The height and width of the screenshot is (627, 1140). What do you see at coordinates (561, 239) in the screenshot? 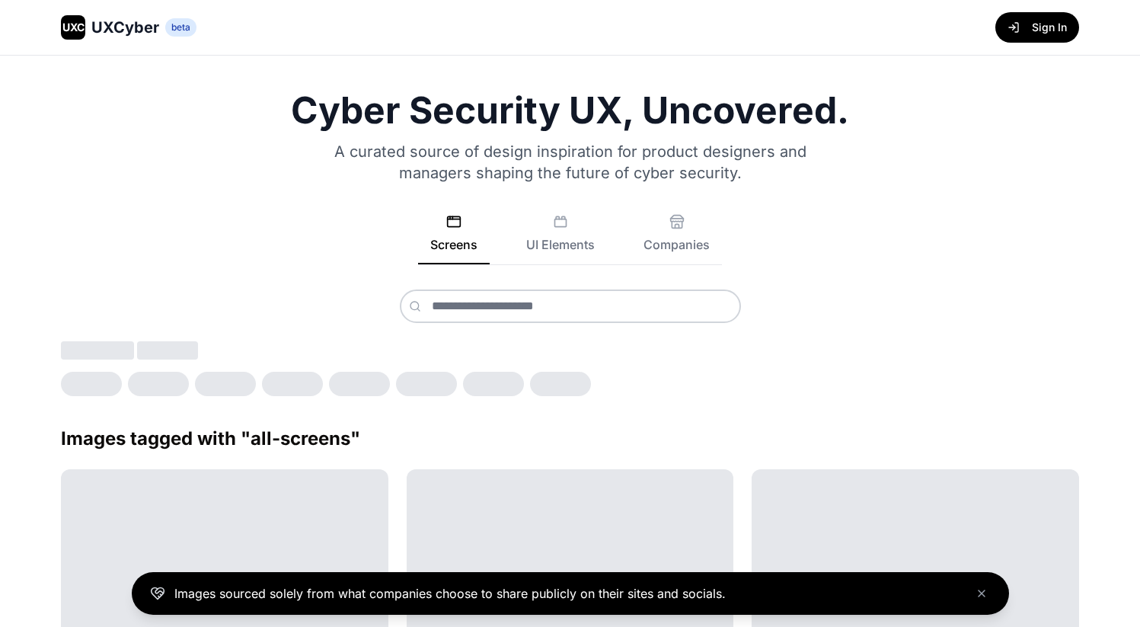
I see `button: UI Elements` at bounding box center [561, 239].